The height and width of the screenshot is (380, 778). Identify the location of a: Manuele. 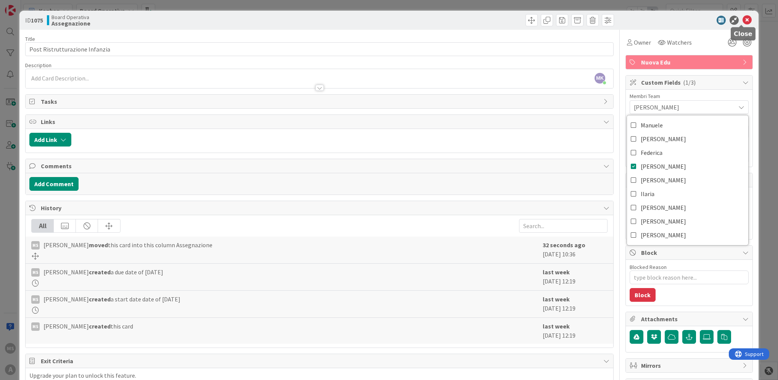
(688, 125).